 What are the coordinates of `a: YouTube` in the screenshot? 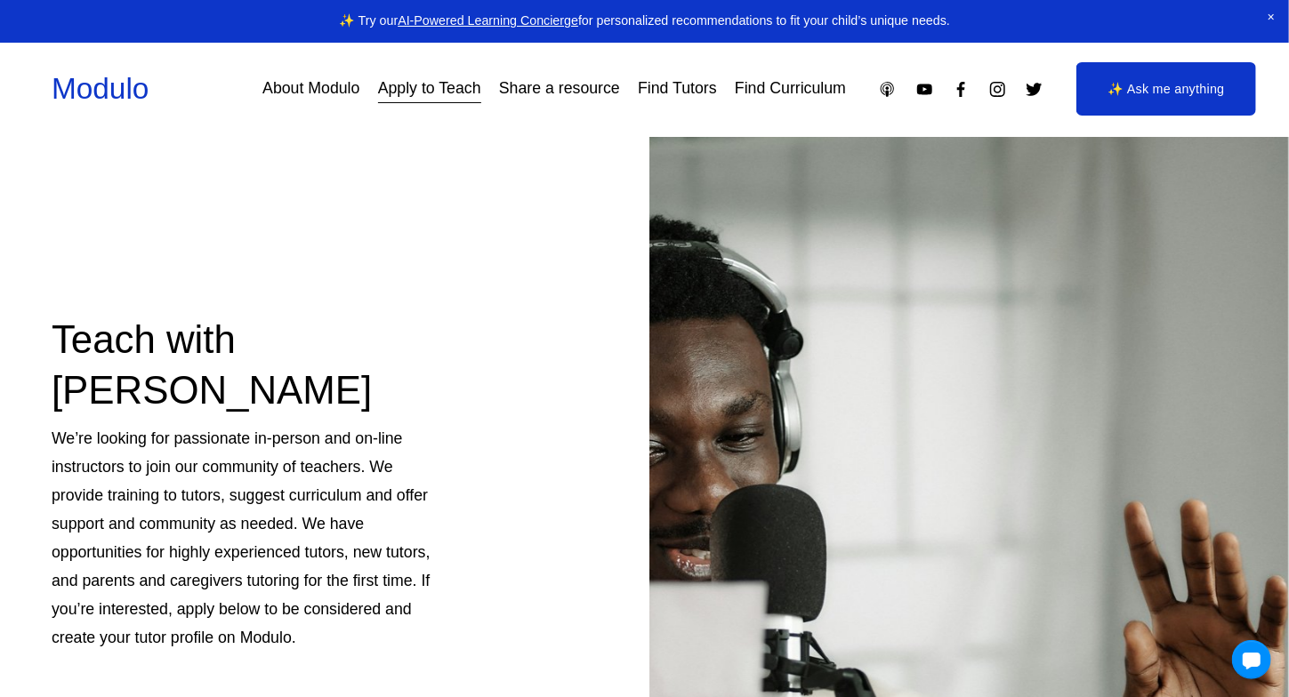 It's located at (924, 89).